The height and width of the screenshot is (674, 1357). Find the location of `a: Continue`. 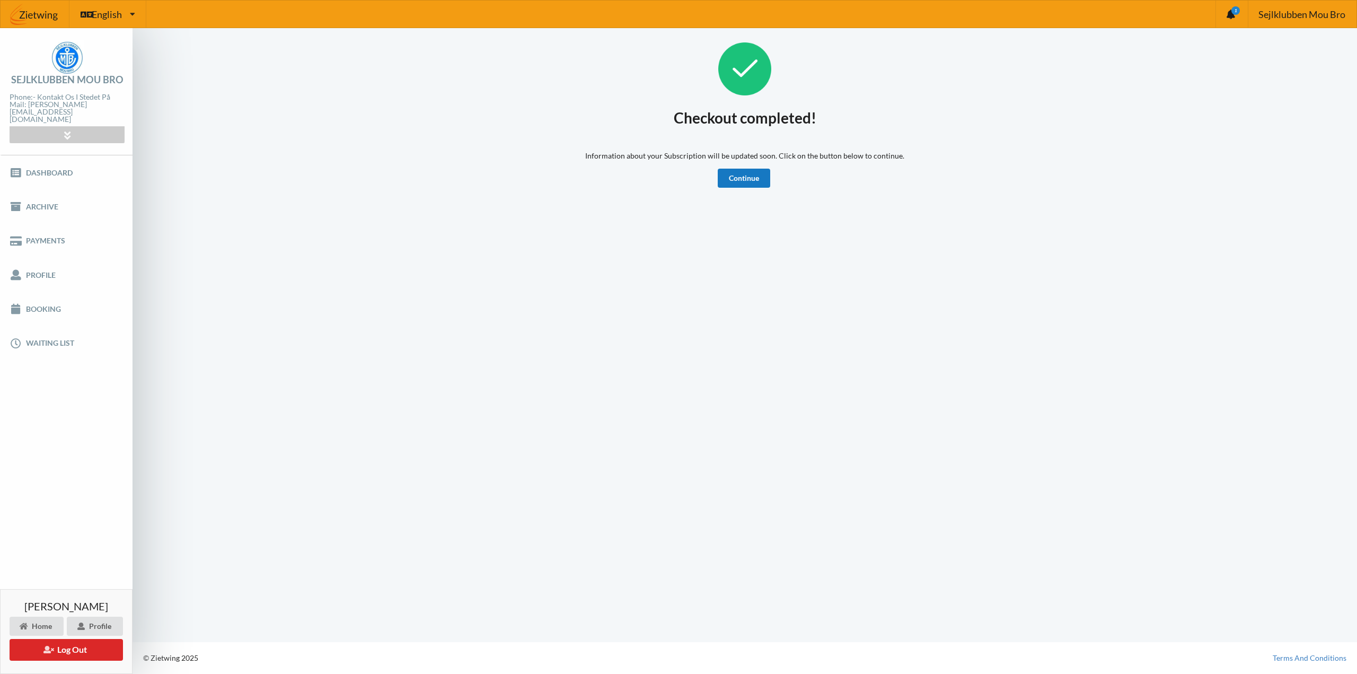

a: Continue is located at coordinates (743, 178).